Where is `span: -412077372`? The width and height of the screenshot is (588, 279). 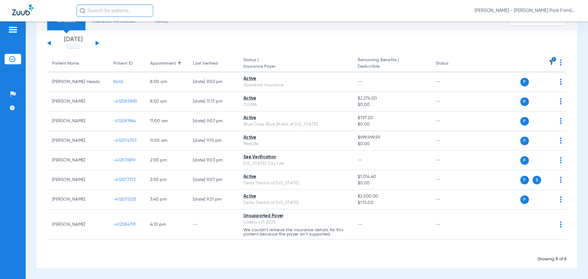 span: -412077372 is located at coordinates (125, 180).